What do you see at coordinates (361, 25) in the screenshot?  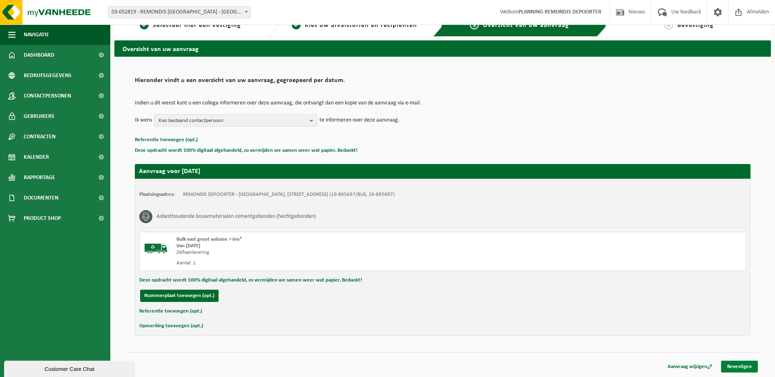 I see `span: Kies uw afvalstoffen en recipiënten` at bounding box center [361, 25].